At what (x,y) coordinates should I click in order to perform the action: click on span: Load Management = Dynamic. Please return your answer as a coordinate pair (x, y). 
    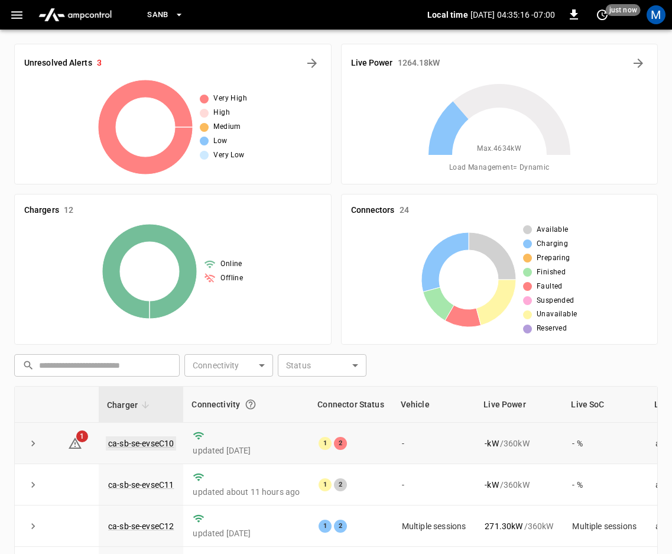
    Looking at the image, I should click on (500, 168).